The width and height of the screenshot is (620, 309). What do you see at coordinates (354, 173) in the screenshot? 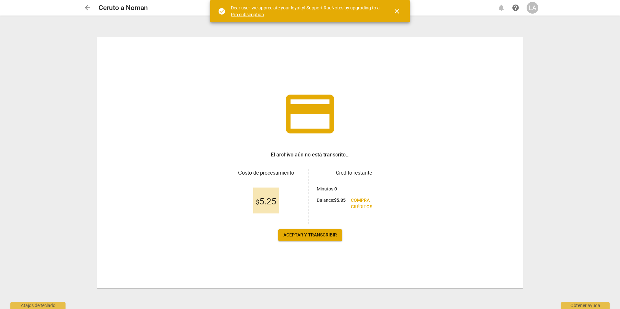
I see `h3: Crédito restante` at bounding box center [354, 173].